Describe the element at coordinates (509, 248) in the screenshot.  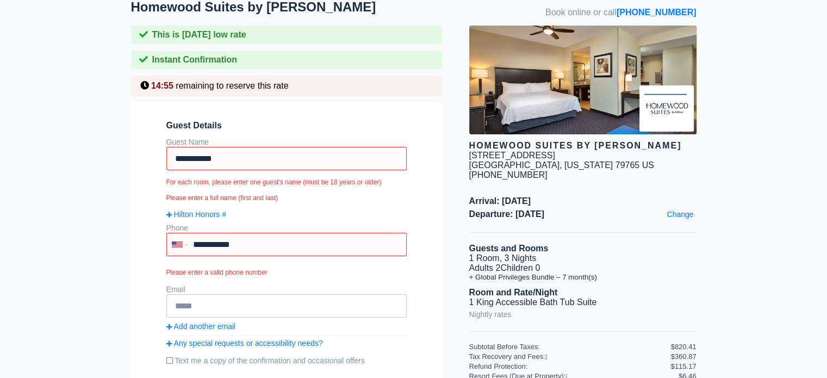
I see `b: Guests and Rooms` at that location.